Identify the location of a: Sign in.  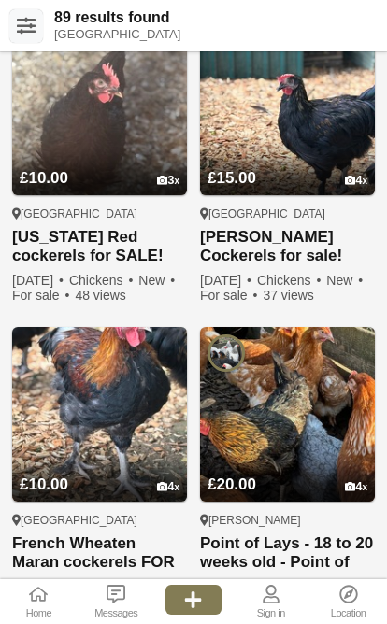
(270, 601).